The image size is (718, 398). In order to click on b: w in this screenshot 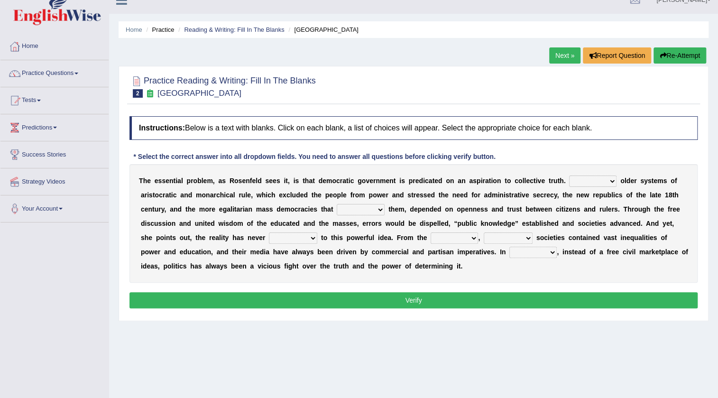, I will do `click(586, 195)`.